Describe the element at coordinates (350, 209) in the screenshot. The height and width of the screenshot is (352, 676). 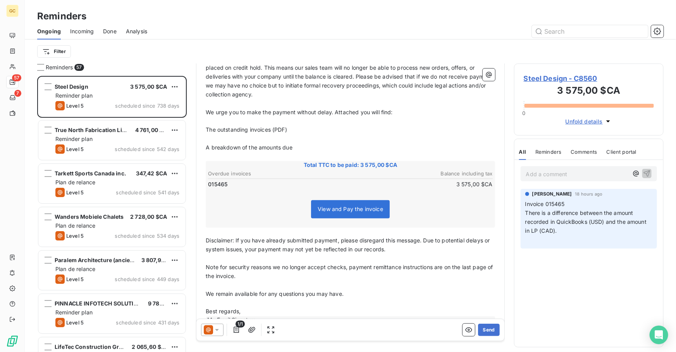
I see `span: View and Pay the invoice` at that location.